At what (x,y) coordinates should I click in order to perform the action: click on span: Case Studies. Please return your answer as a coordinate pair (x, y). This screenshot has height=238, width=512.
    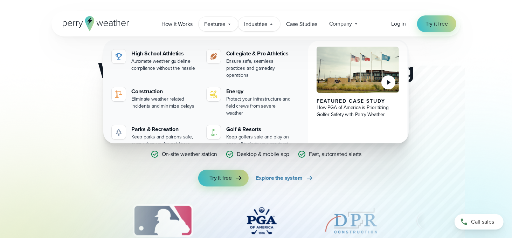
    Looking at the image, I should click on (301, 24).